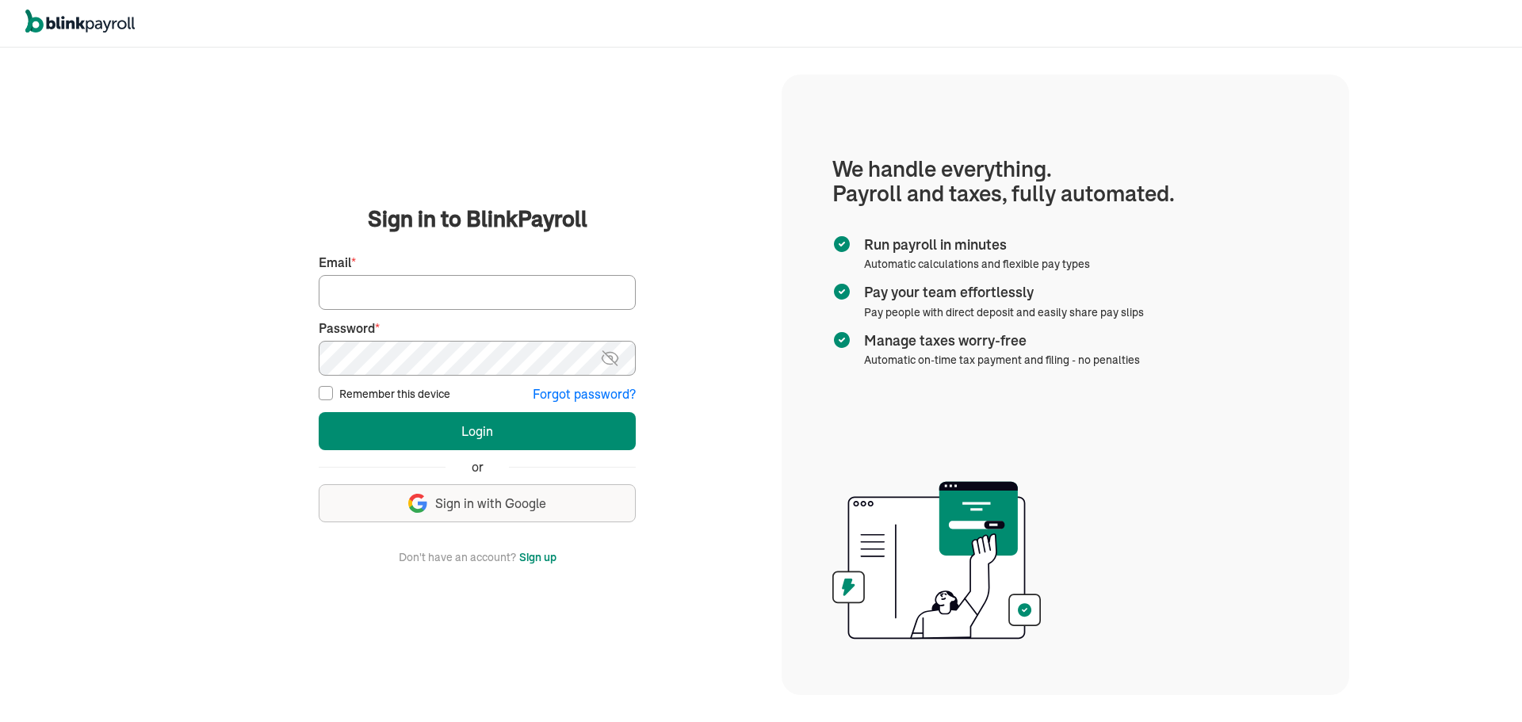 The image size is (1522, 722). What do you see at coordinates (477, 262) in the screenshot?
I see `label: Email` at bounding box center [477, 262].